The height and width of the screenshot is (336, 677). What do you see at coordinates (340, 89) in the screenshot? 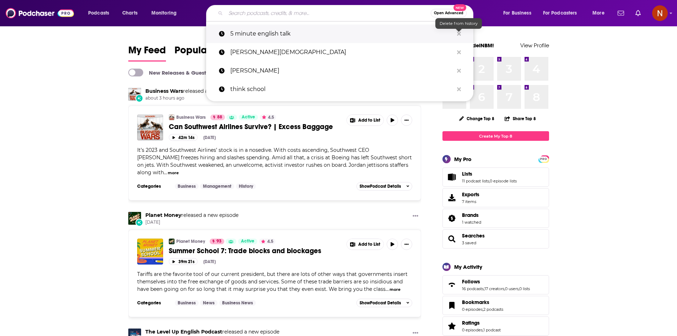
I see `a: think school` at bounding box center [340, 89].